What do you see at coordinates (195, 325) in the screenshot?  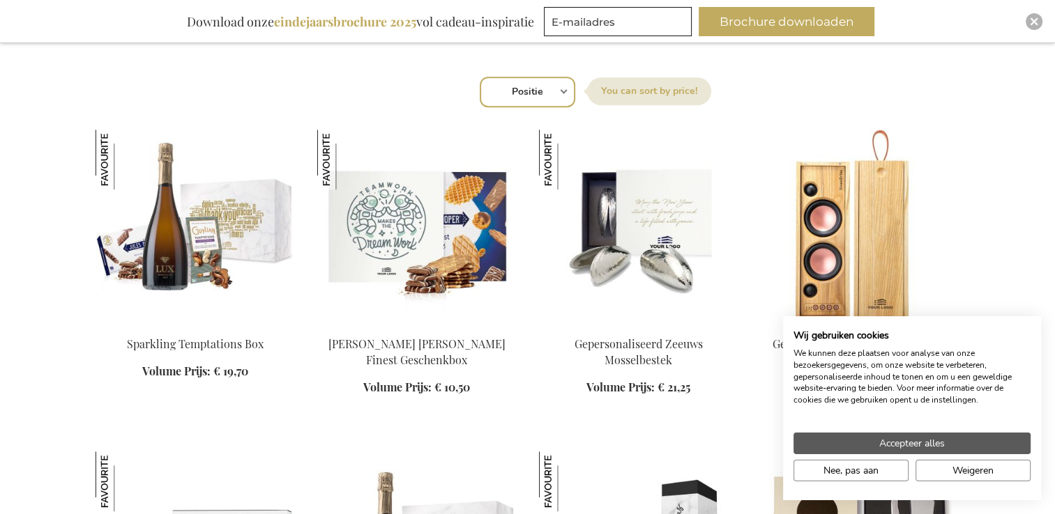 I see `a: Sparkling Temptations Bpx Sparkling Temptations Box` at bounding box center [195, 325].